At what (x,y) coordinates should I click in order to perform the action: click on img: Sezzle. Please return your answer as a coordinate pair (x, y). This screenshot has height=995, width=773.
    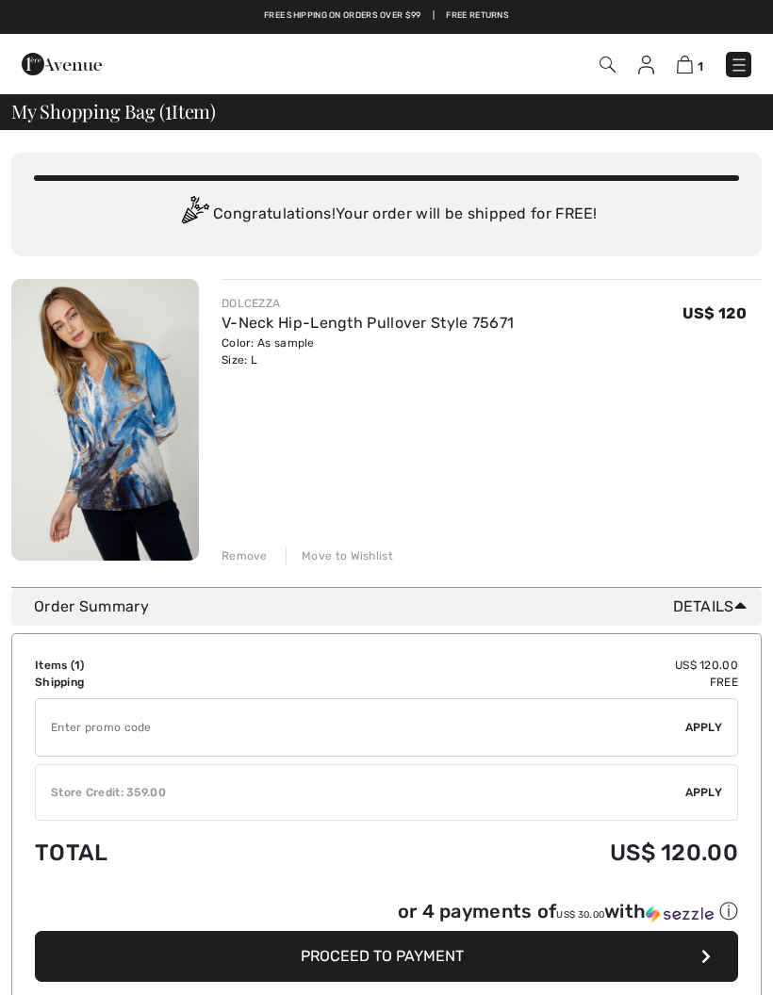
    Looking at the image, I should click on (679, 914).